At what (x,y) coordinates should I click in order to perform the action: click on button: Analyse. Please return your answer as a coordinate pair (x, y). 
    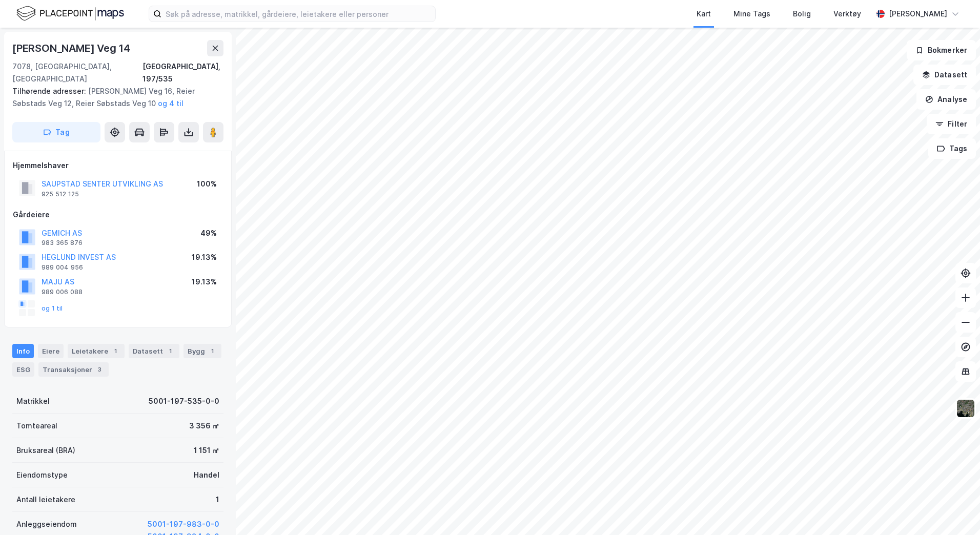
    Looking at the image, I should click on (947, 99).